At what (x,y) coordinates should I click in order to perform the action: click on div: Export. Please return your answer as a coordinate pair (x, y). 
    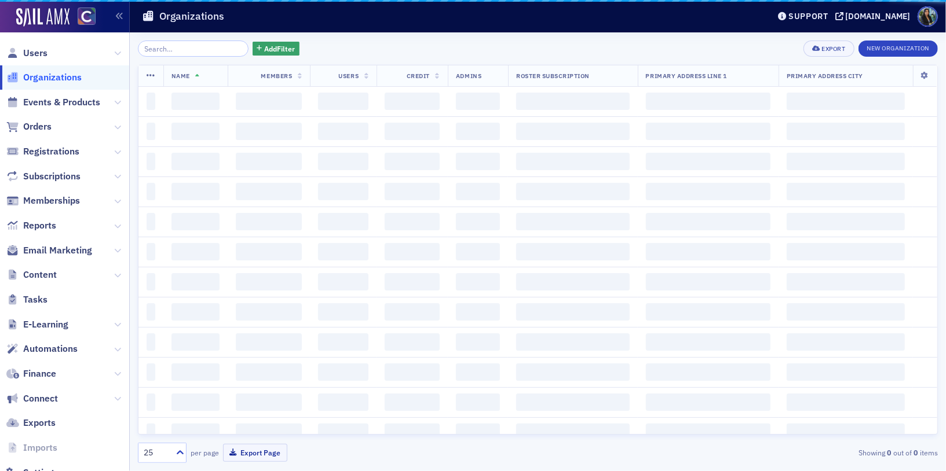
    Looking at the image, I should click on (833, 49).